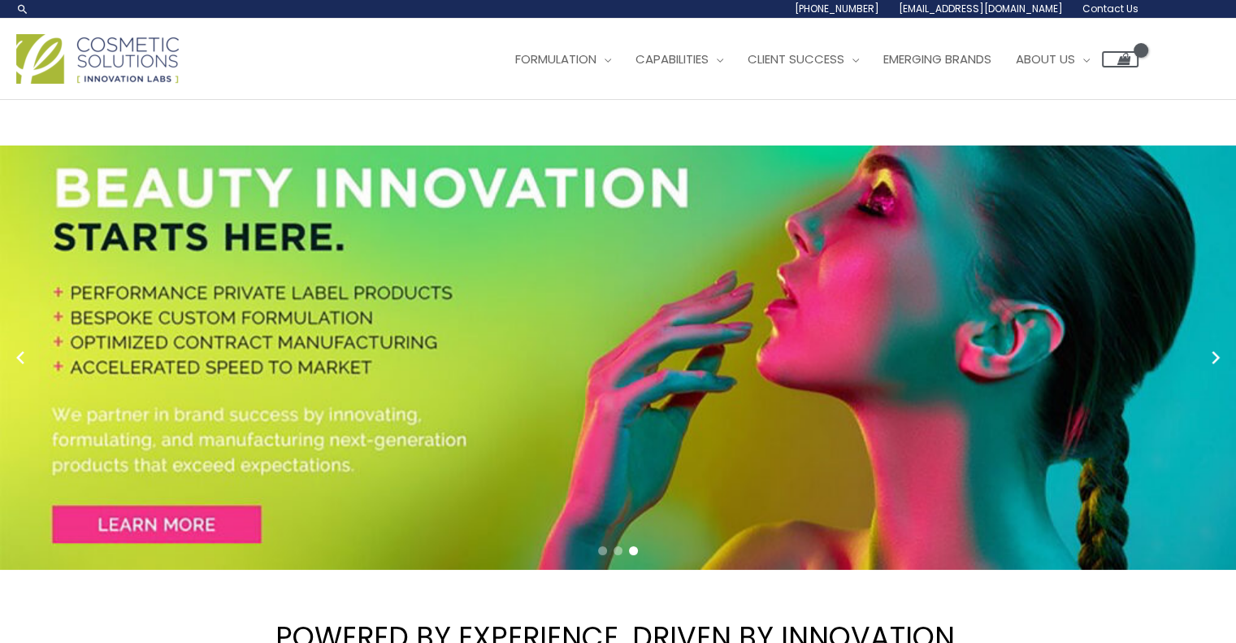  What do you see at coordinates (23, 9) in the screenshot?
I see `a: Search icon link` at bounding box center [23, 9].